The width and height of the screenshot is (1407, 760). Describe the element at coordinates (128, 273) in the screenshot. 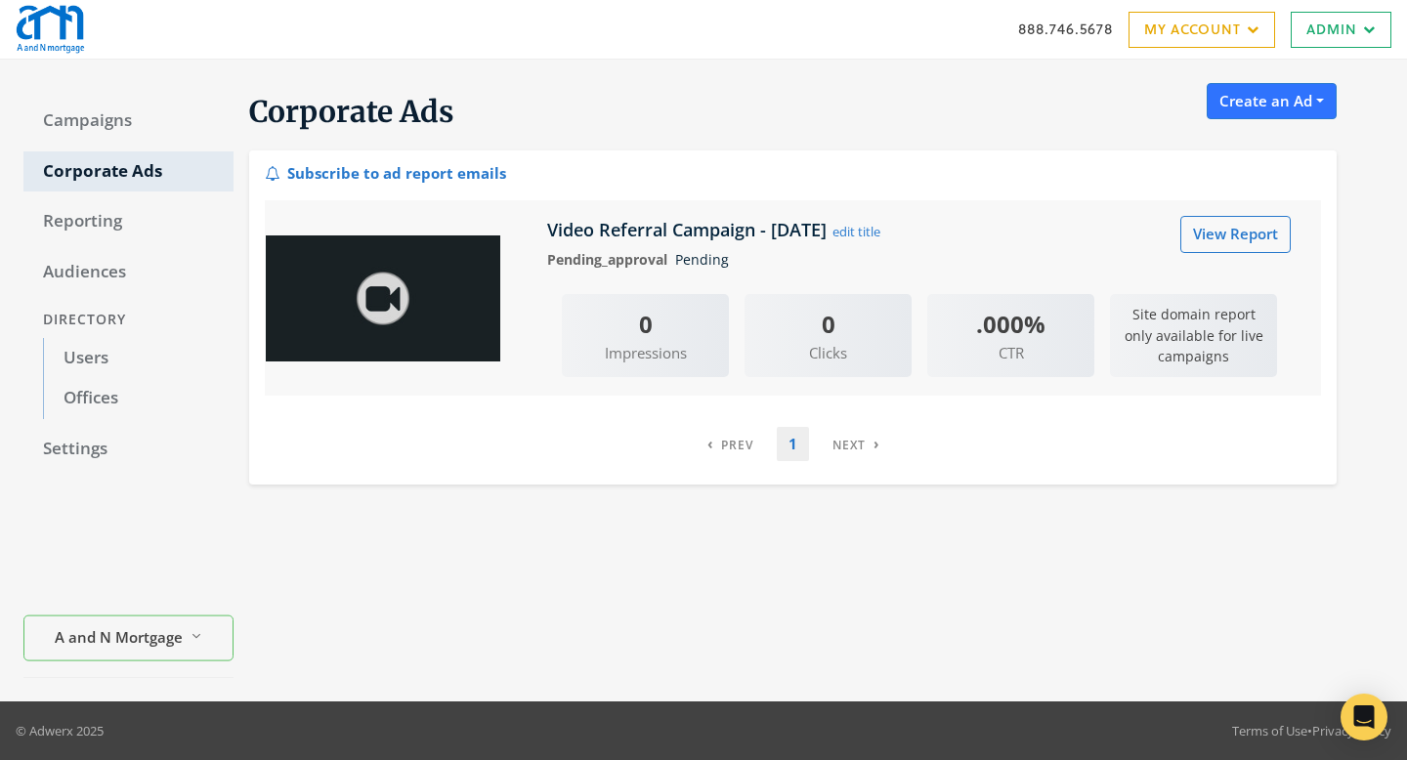

I see `a: Audiences` at that location.